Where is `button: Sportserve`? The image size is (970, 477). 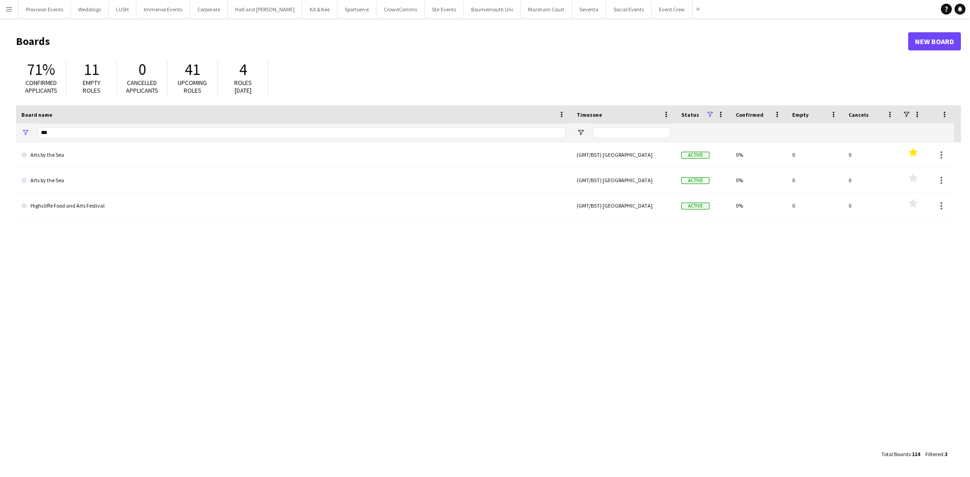
button: Sportserve is located at coordinates (357, 9).